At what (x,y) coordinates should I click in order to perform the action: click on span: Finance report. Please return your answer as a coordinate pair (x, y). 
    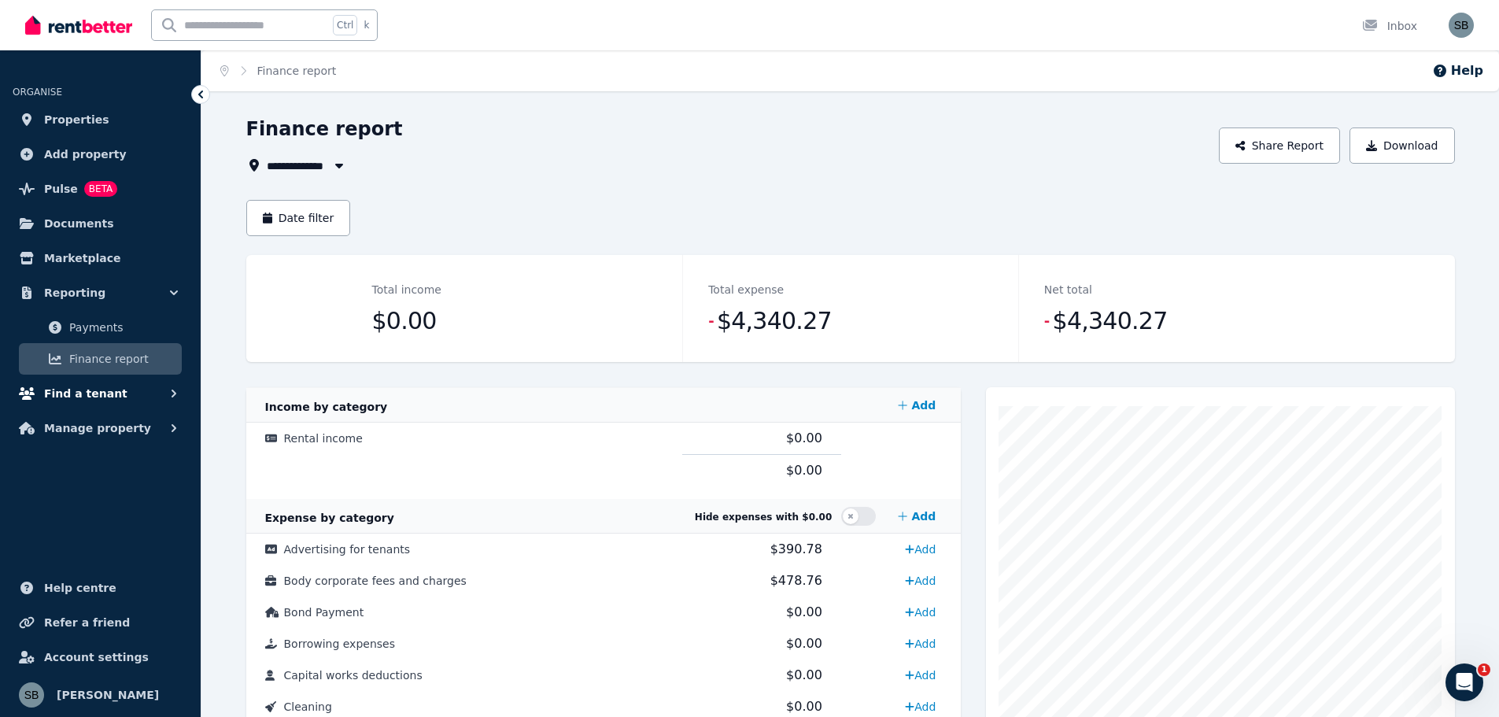
    Looking at the image, I should click on (122, 359).